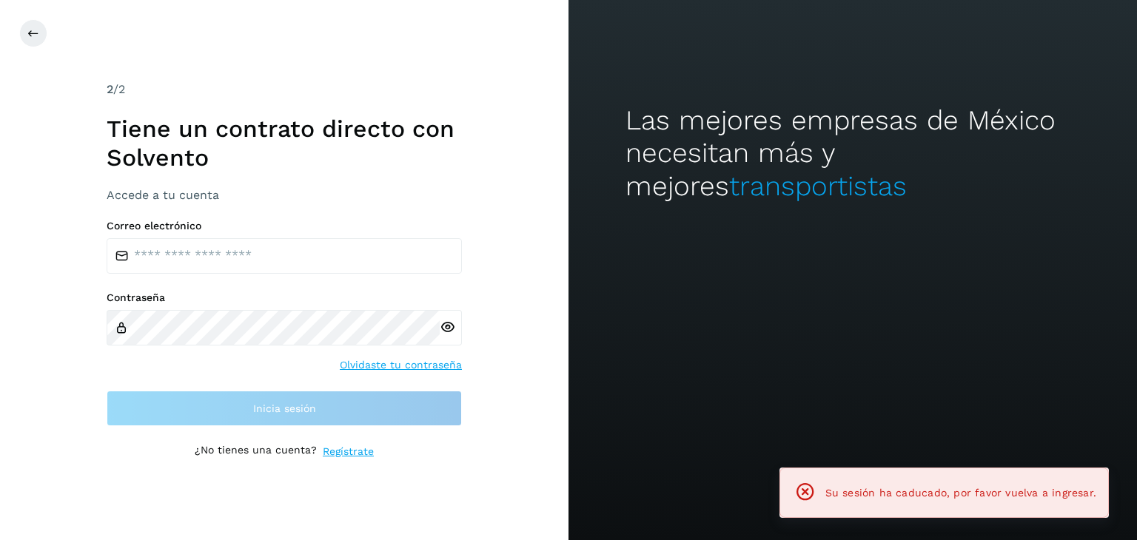 The width and height of the screenshot is (1137, 540). I want to click on a: Regístrate, so click(348, 451).